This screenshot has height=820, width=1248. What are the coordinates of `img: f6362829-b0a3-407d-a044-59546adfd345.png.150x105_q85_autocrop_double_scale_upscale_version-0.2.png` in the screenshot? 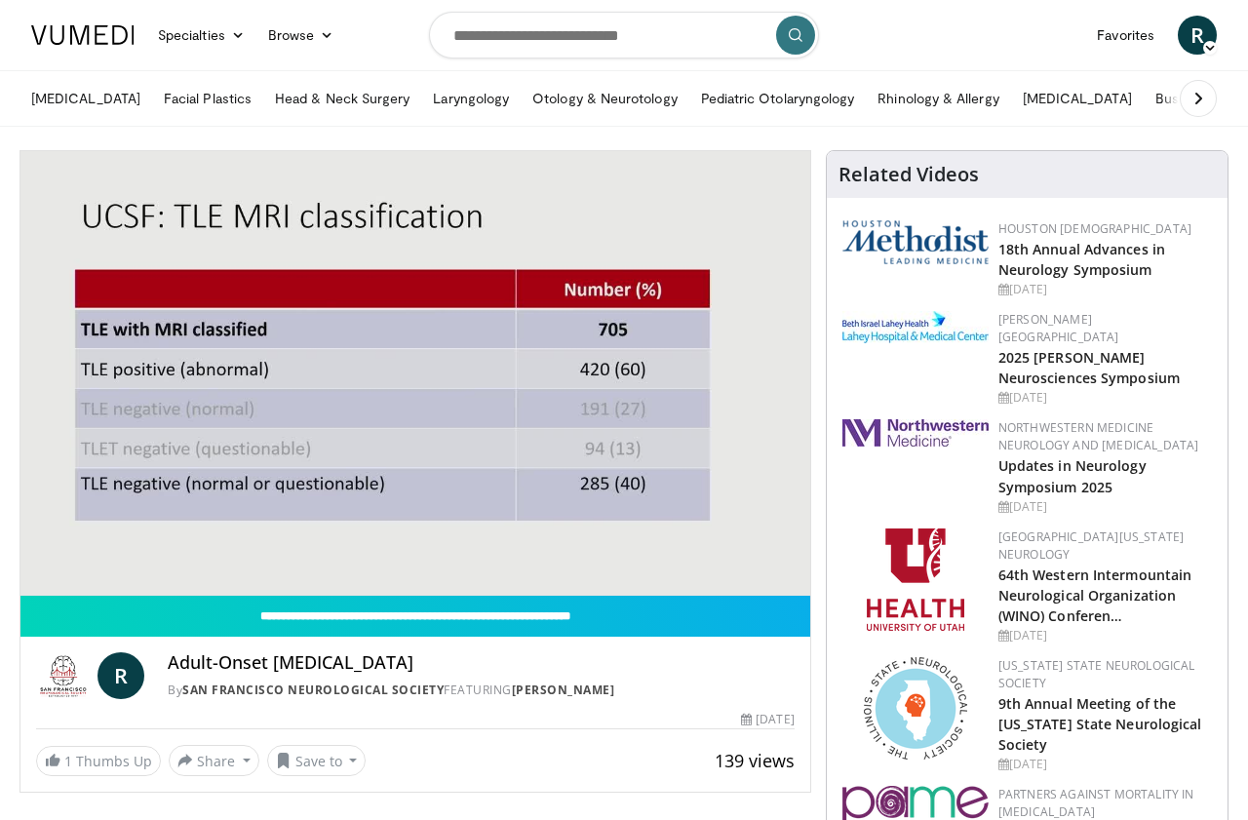 It's located at (915, 579).